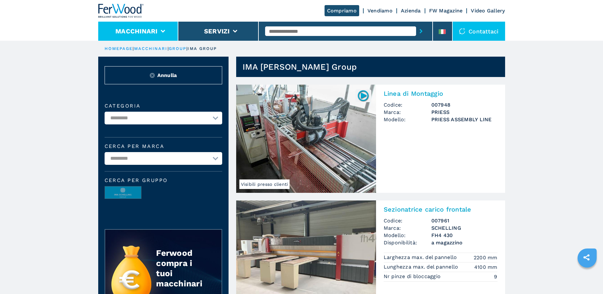 The height and width of the screenshot is (294, 603). What do you see at coordinates (411, 10) in the screenshot?
I see `a: Azienda` at bounding box center [411, 10].